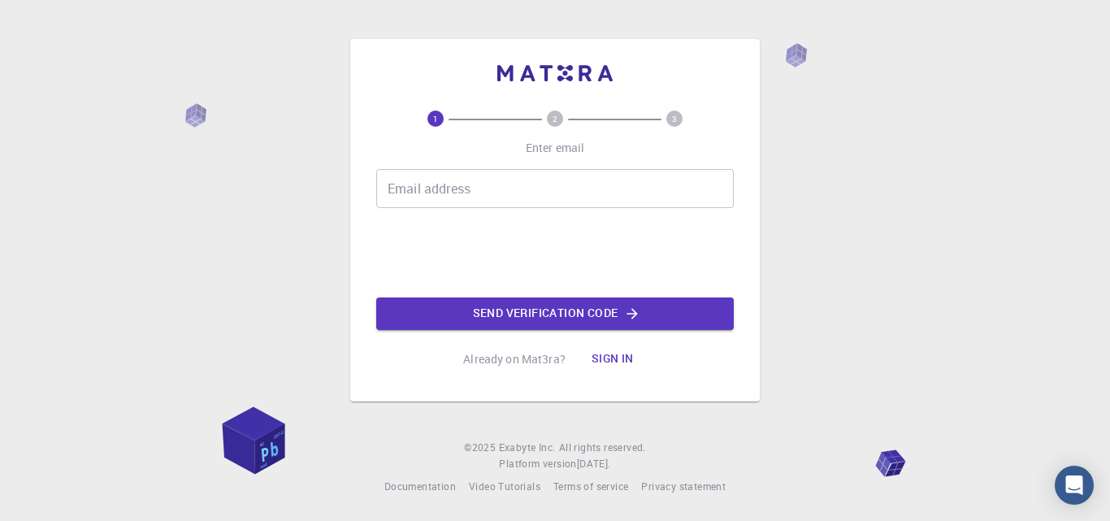 The width and height of the screenshot is (1110, 521). I want to click on span: © 2025, so click(481, 448).